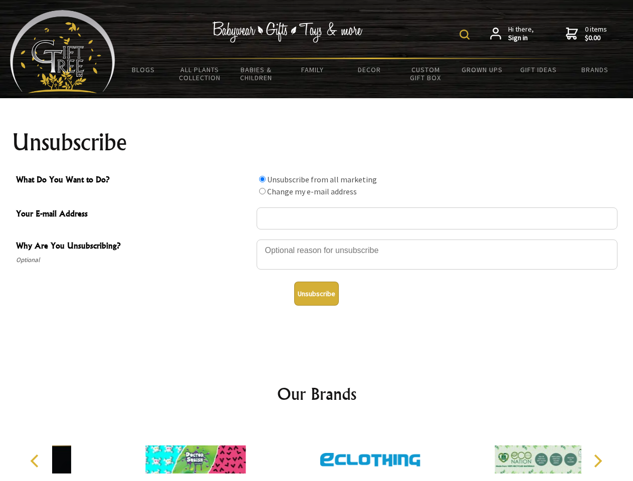  I want to click on a: Brands, so click(595, 70).